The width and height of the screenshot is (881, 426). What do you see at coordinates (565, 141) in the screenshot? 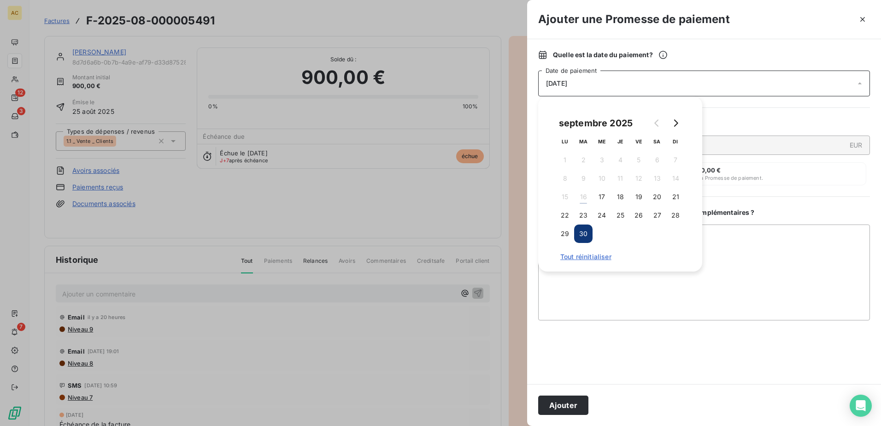
I see `th: lundi` at bounding box center [565, 141].